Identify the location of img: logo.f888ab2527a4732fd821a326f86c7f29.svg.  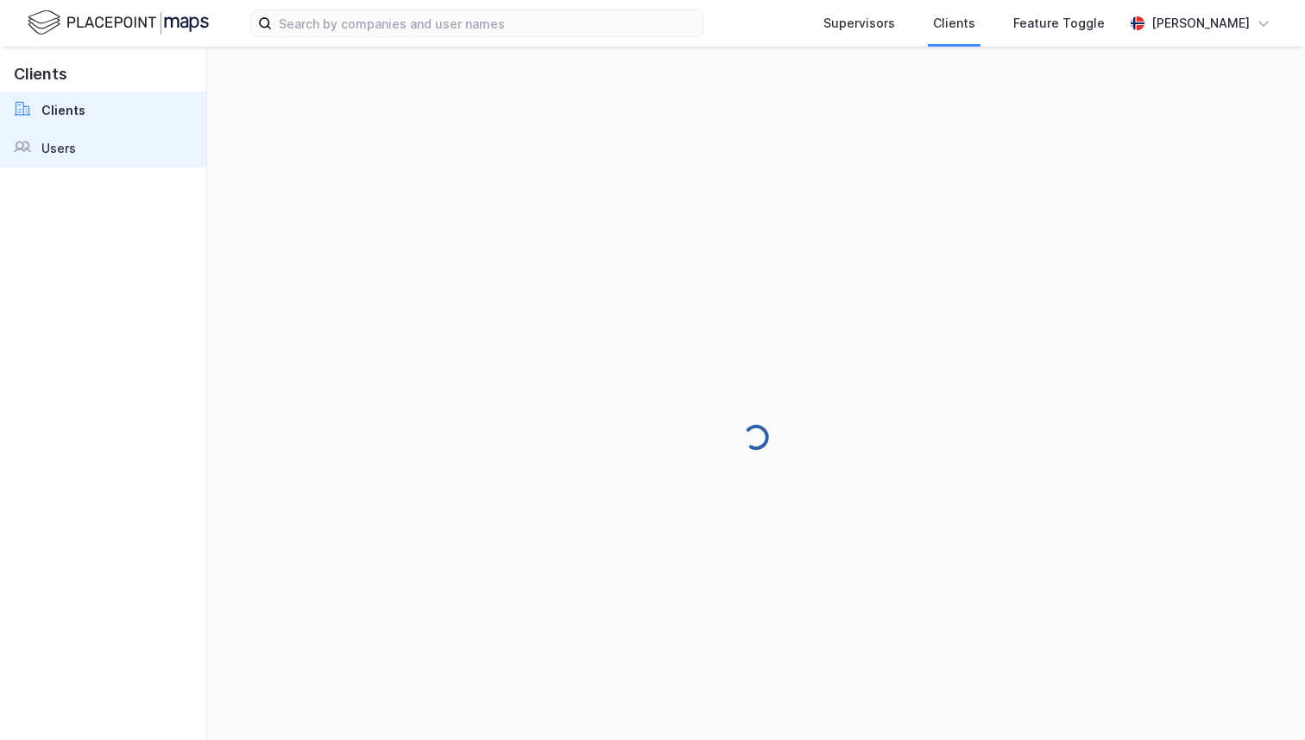
(118, 22).